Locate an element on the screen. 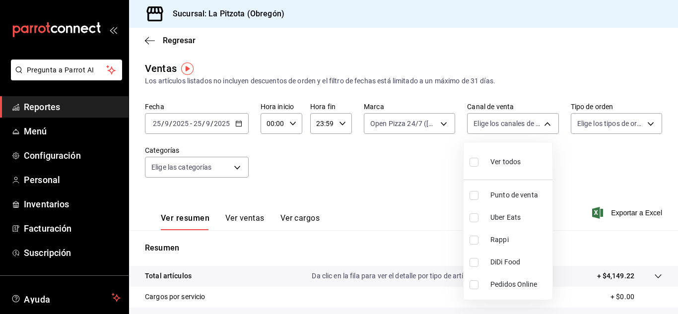 The image size is (678, 314). img: Tooltip marker is located at coordinates (187, 68).